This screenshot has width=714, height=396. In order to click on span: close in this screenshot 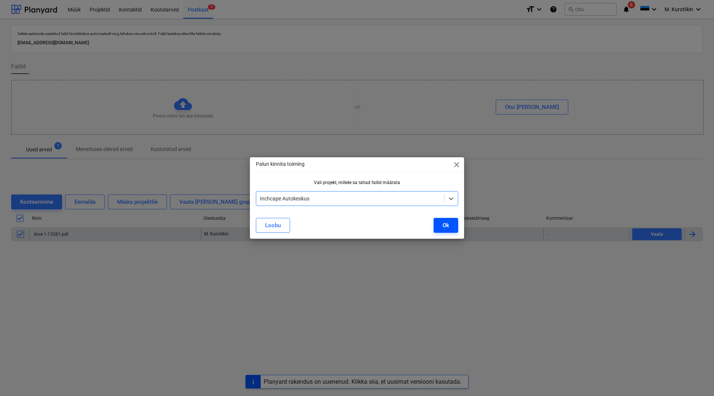, I will do `click(456, 165)`.